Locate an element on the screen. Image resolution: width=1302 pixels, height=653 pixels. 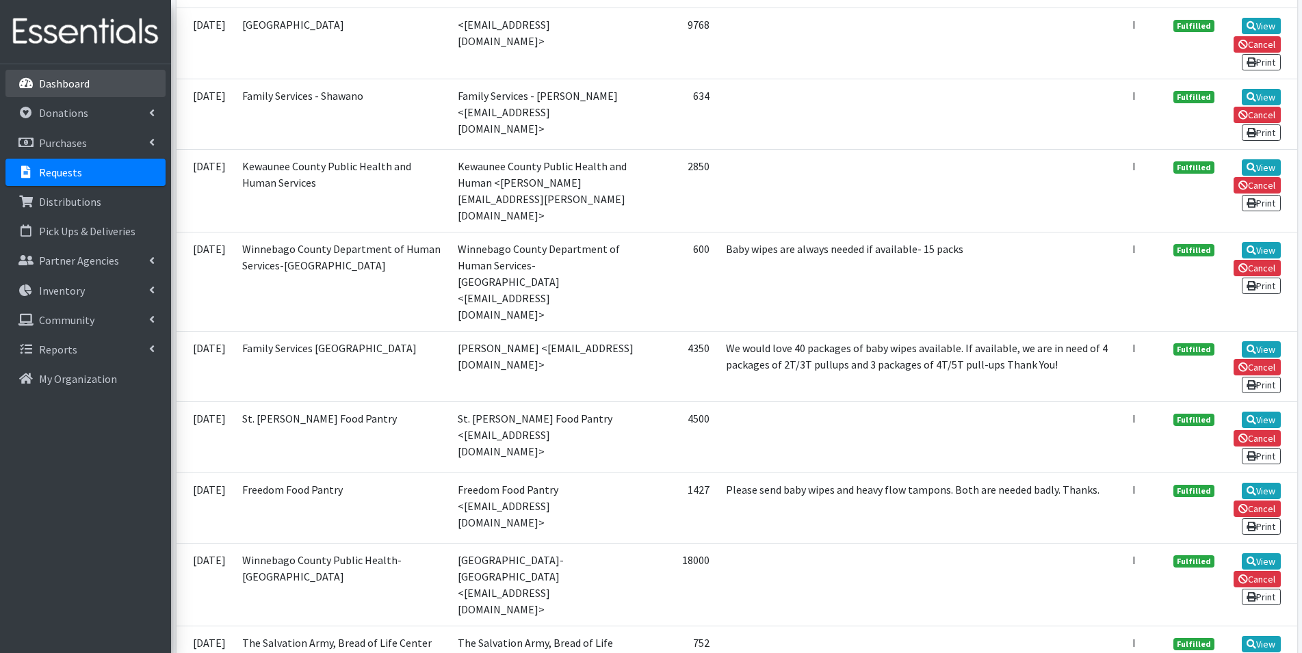
a: Distributions is located at coordinates (86, 202).